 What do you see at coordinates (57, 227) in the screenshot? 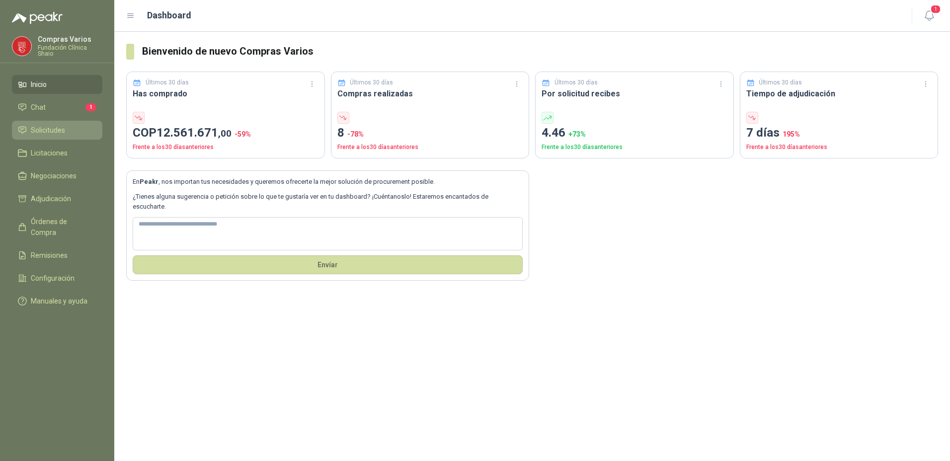
I see `a: Órdenes de Compra` at bounding box center [57, 227].